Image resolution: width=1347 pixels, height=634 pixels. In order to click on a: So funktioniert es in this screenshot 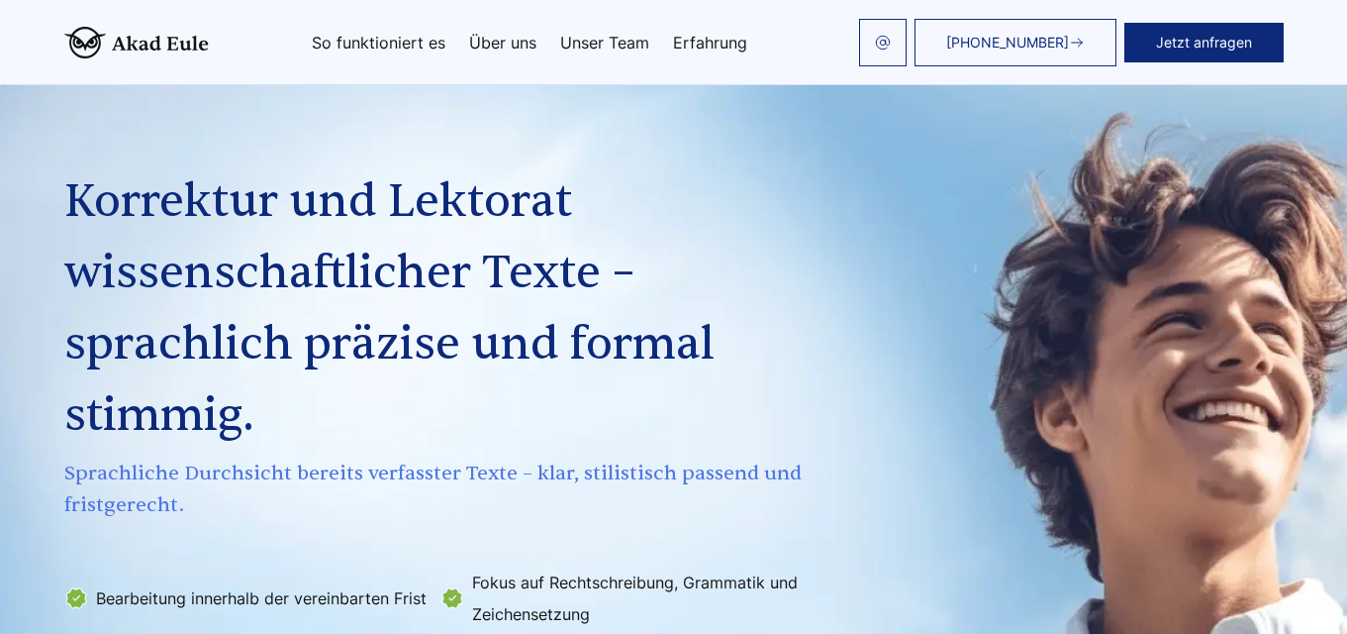, I will do `click(378, 43)`.